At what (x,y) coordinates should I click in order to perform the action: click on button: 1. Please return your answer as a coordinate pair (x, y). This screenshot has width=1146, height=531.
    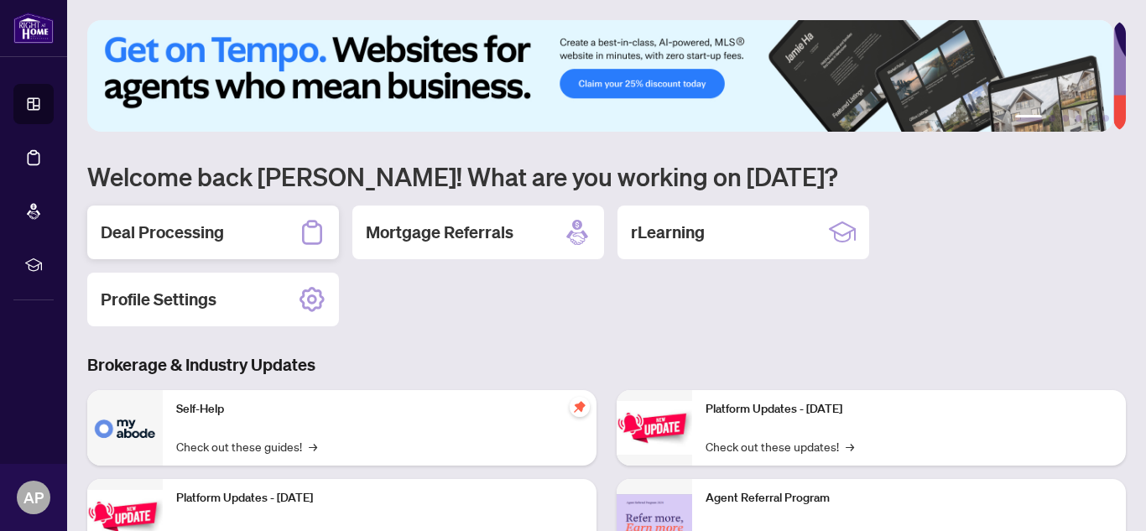
    Looking at the image, I should click on (1029, 118).